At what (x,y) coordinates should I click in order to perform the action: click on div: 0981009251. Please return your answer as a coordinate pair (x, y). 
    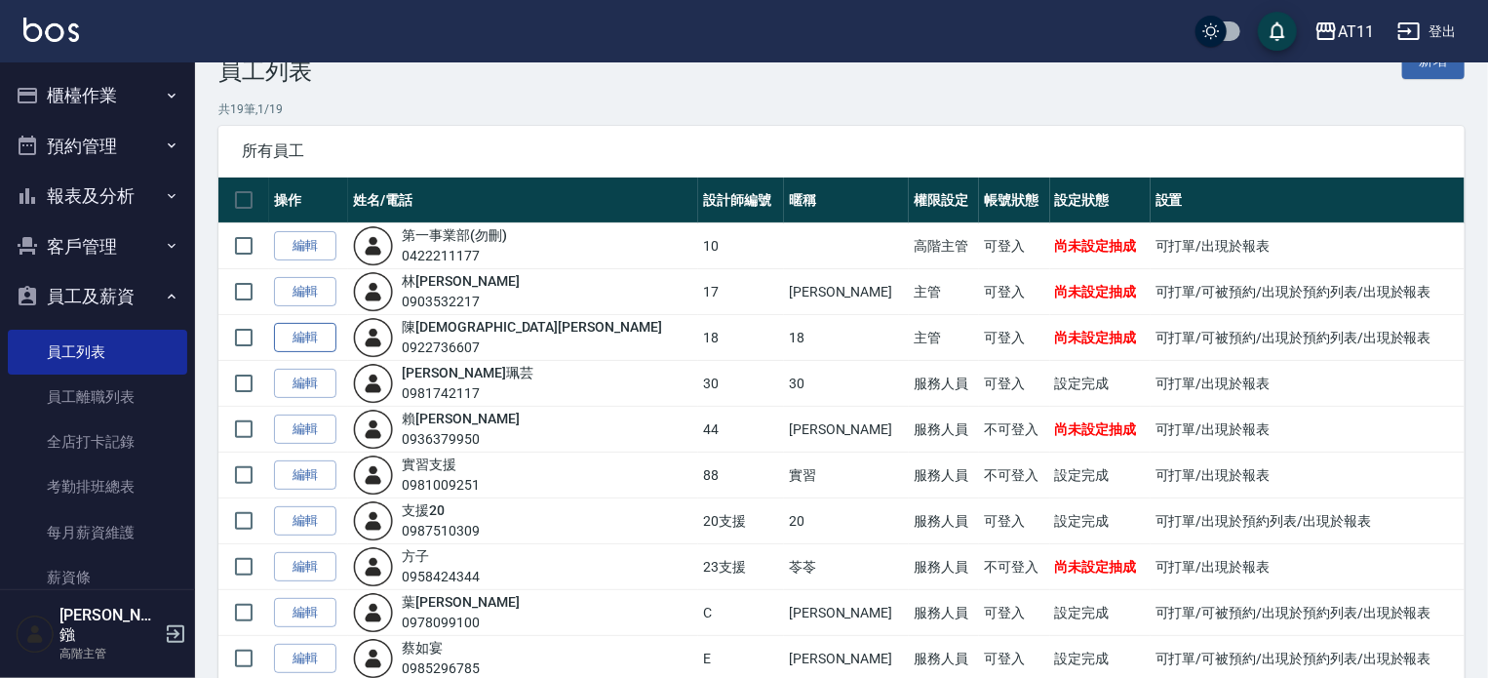
    Looking at the image, I should click on (441, 485).